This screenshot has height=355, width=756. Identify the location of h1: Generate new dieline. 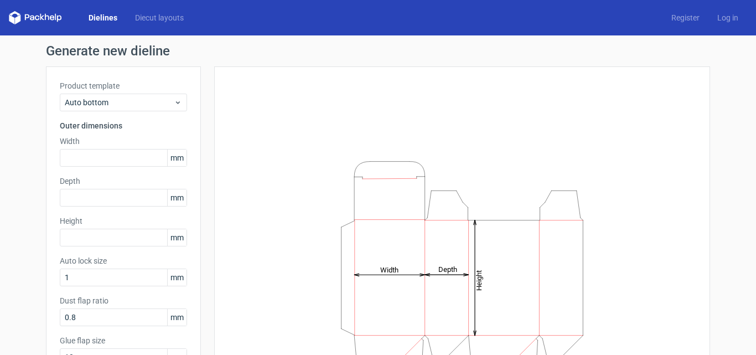
(378, 51).